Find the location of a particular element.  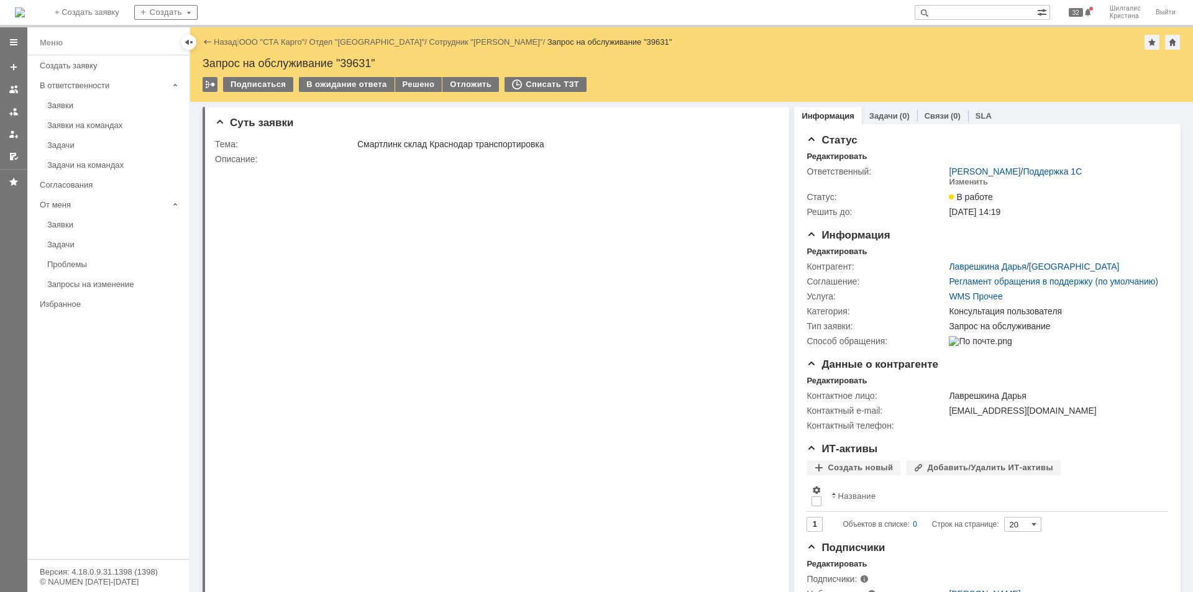

div: Услуга: is located at coordinates (876, 296).